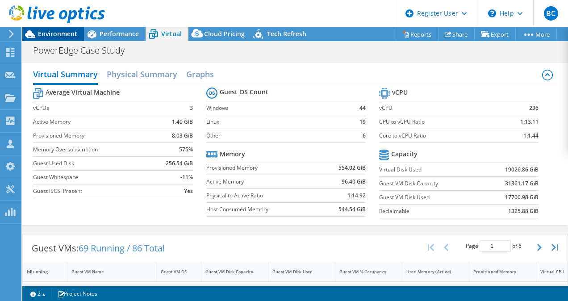 This screenshot has width=568, height=301. What do you see at coordinates (83, 50) in the screenshot?
I see `h1: PowerEdge Case Study` at bounding box center [83, 50].